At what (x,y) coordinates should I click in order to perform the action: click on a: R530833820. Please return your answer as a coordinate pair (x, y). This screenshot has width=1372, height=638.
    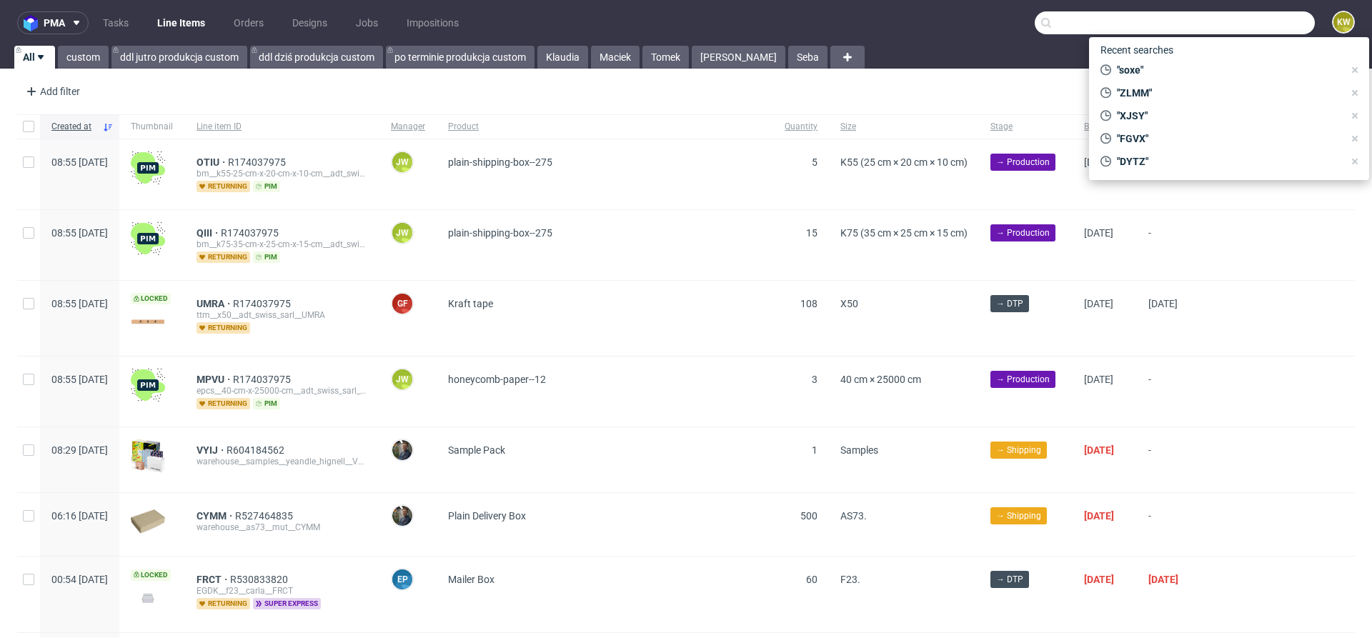
    Looking at the image, I should click on (260, 580).